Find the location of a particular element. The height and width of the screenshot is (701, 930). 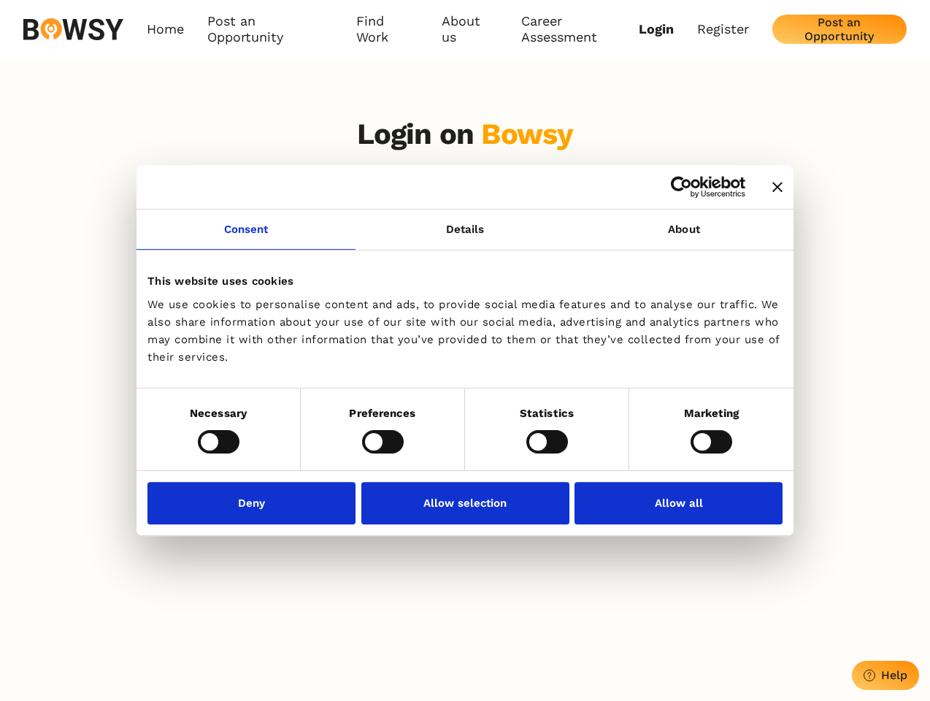

a: Register is located at coordinates (723, 29).